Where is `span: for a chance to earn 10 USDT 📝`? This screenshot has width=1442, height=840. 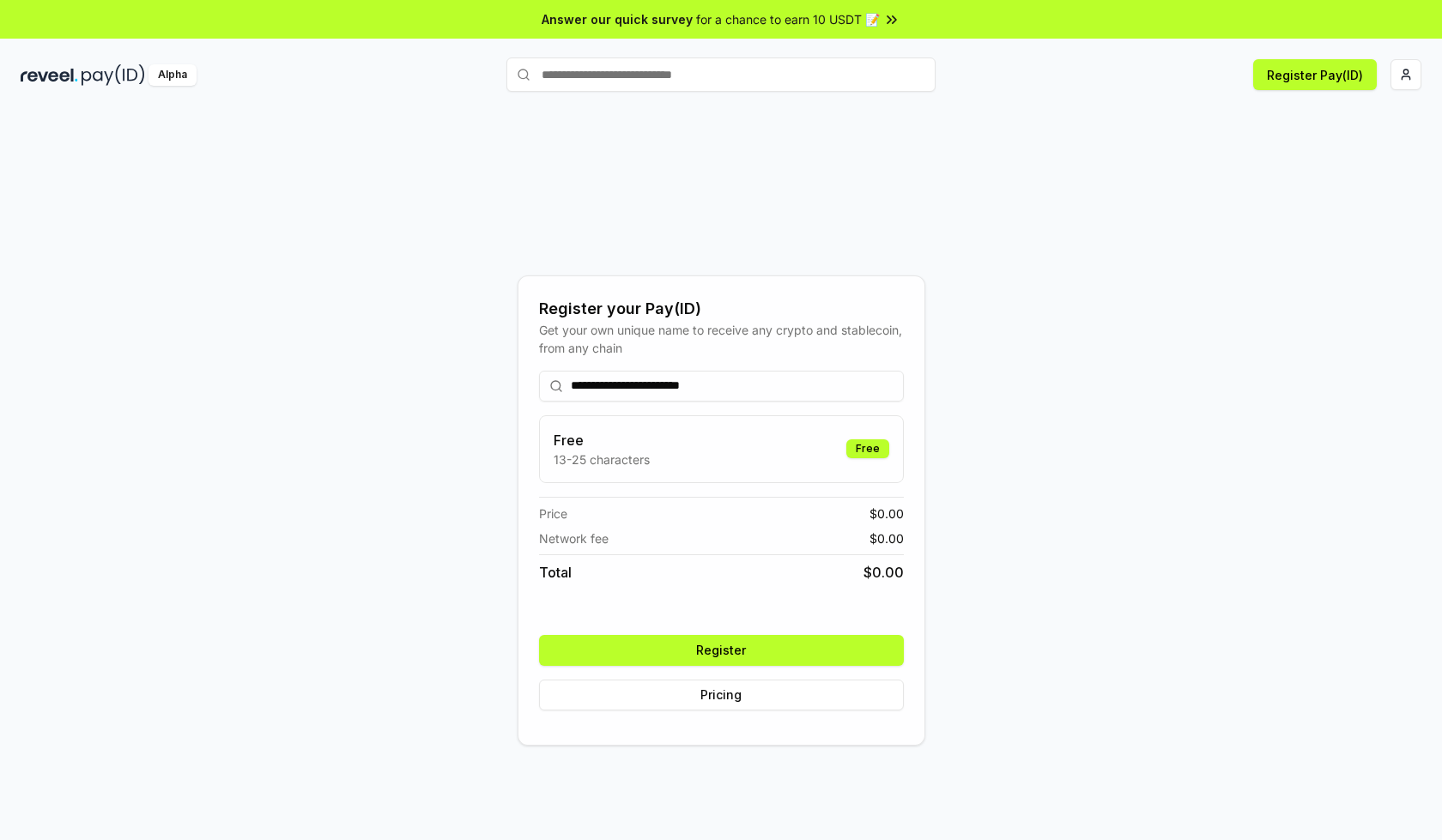
span: for a chance to earn 10 USDT 📝 is located at coordinates (788, 19).